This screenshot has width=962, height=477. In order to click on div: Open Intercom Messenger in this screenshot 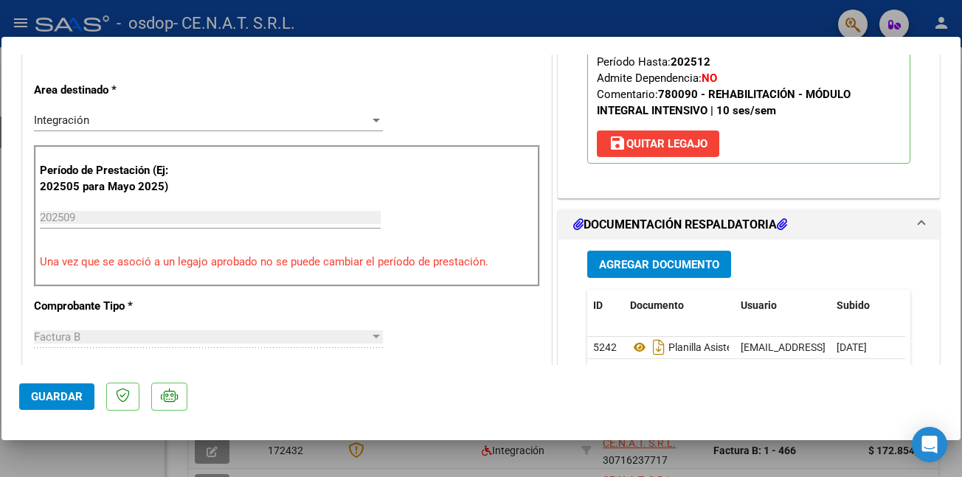, I will do `click(929, 445)`.